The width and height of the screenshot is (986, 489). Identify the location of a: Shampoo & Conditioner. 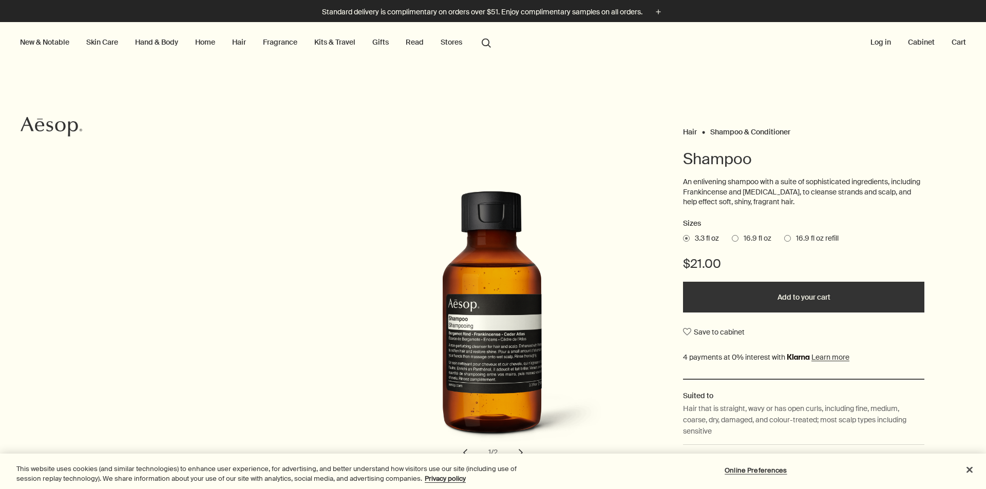
(750, 129).